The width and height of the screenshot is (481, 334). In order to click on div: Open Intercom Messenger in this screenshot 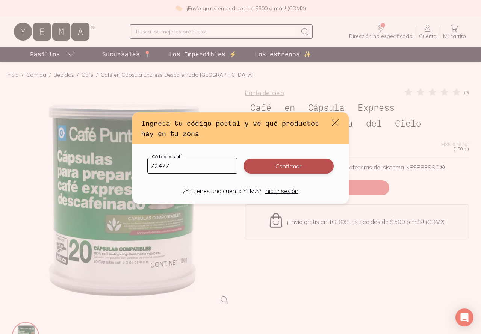, I will do `click(464, 317)`.